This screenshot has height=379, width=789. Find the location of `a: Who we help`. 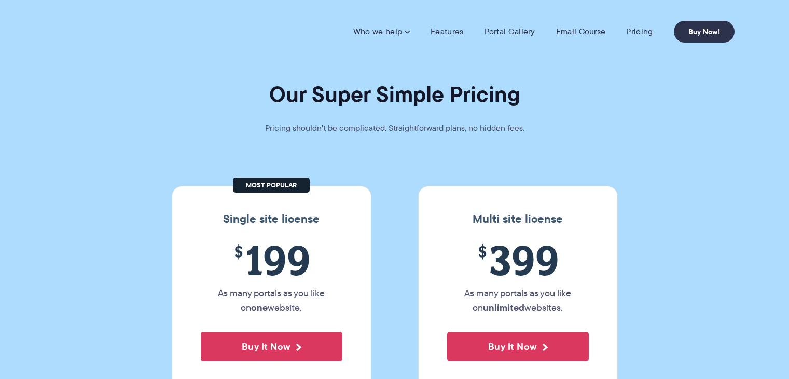

a: Who we help is located at coordinates (381, 32).